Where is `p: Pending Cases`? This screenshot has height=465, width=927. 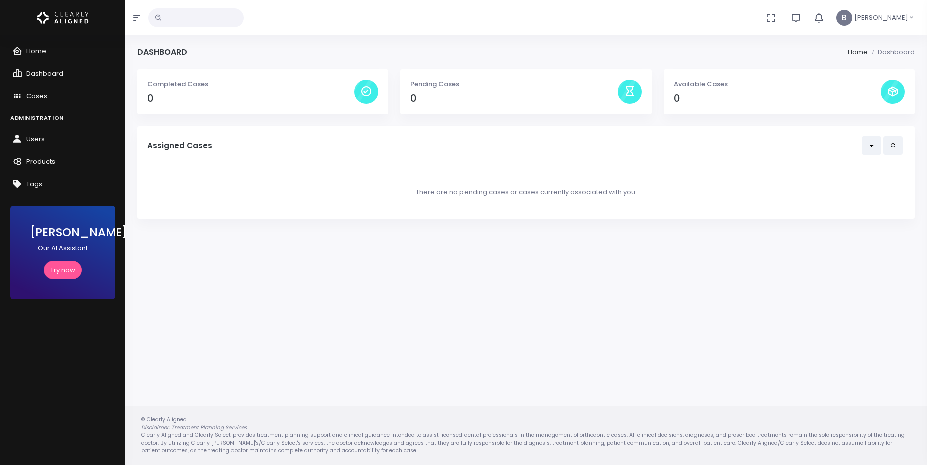
p: Pending Cases is located at coordinates (513, 84).